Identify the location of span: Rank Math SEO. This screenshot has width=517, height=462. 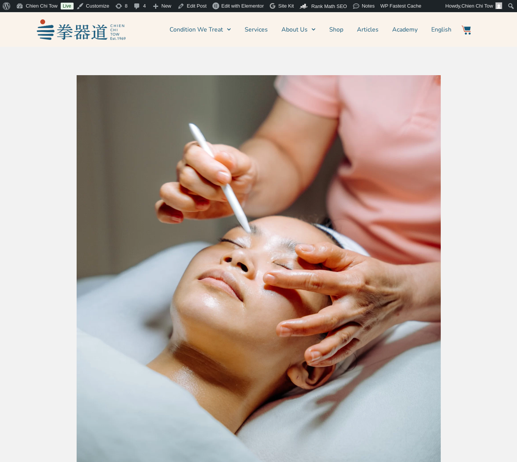
(329, 6).